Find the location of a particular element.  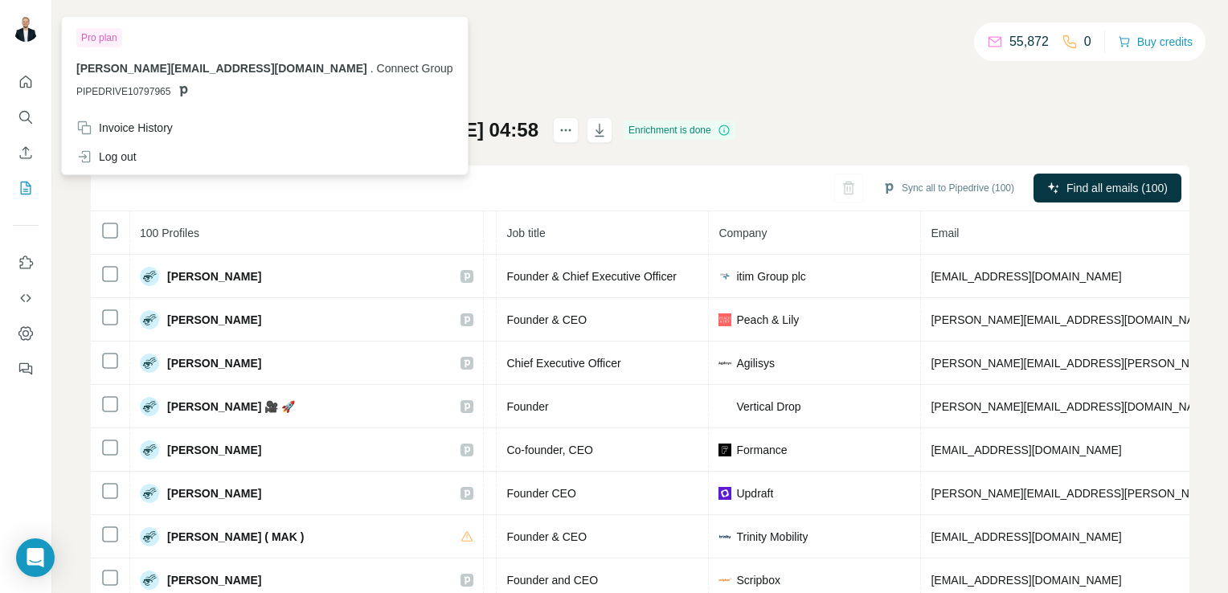

span: Scripbox is located at coordinates (758, 580).